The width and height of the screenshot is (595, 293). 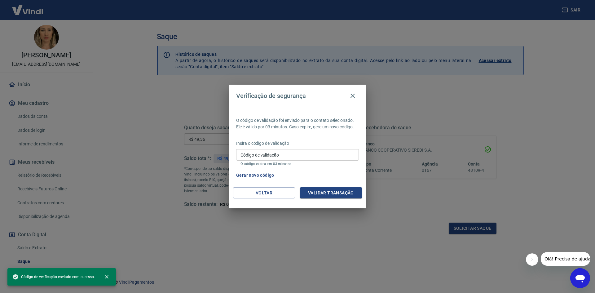 What do you see at coordinates (298, 124) in the screenshot?
I see `p: O código de validação foi enviado para o contato selecionado. Ele é válido por 03 minutos. Caso e...` at bounding box center [298, 124].